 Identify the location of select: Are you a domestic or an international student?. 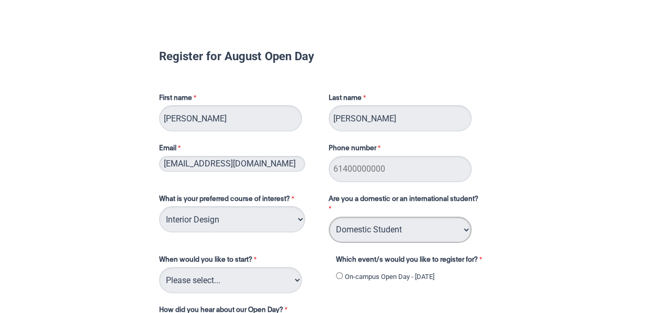
(400, 230).